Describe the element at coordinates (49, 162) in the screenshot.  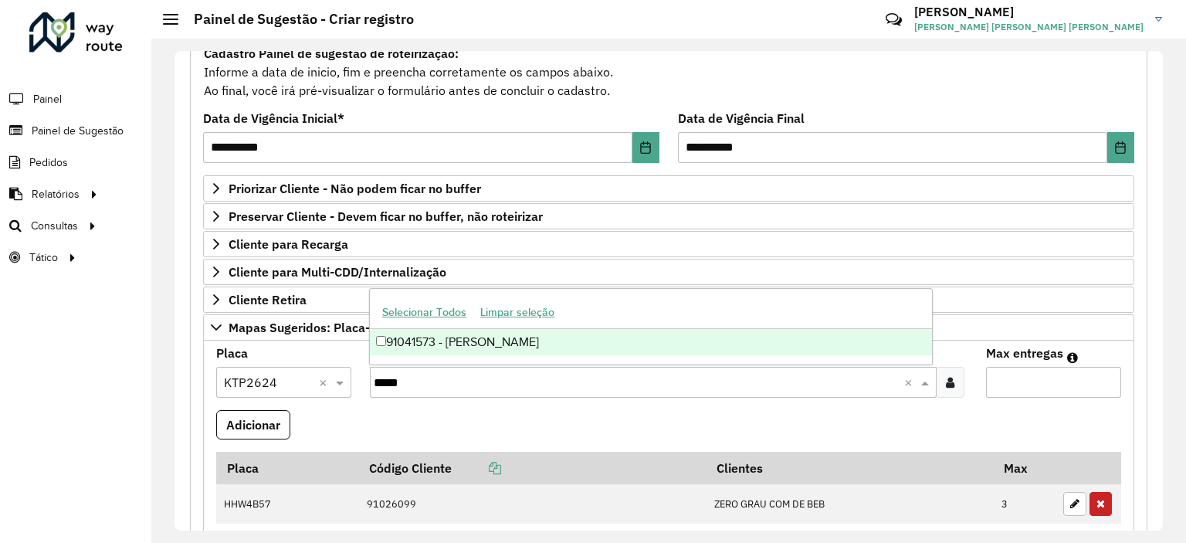
I see `span: Pedidos` at that location.